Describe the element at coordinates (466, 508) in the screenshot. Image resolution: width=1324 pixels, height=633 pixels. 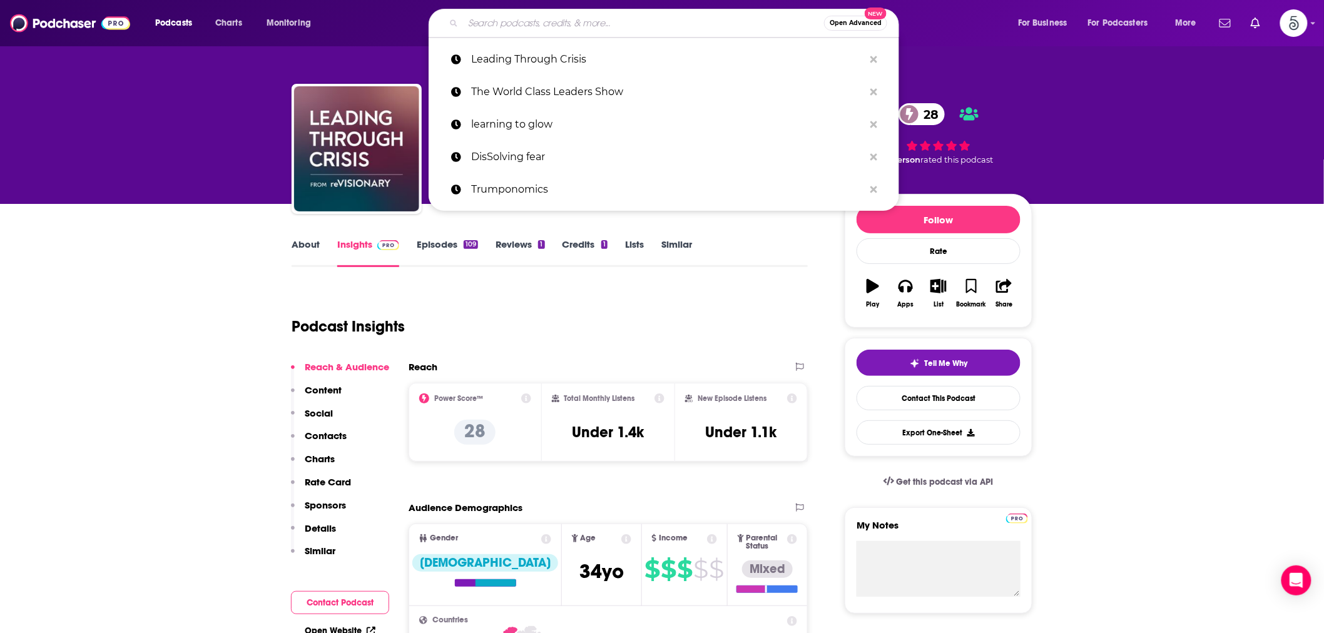
I see `h2: Audience Demographics` at that location.